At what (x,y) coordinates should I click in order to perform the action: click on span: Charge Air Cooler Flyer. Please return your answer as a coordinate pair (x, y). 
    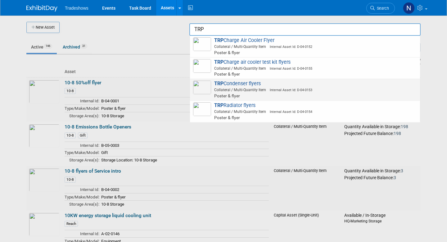
    Looking at the image, I should click on (305, 46).